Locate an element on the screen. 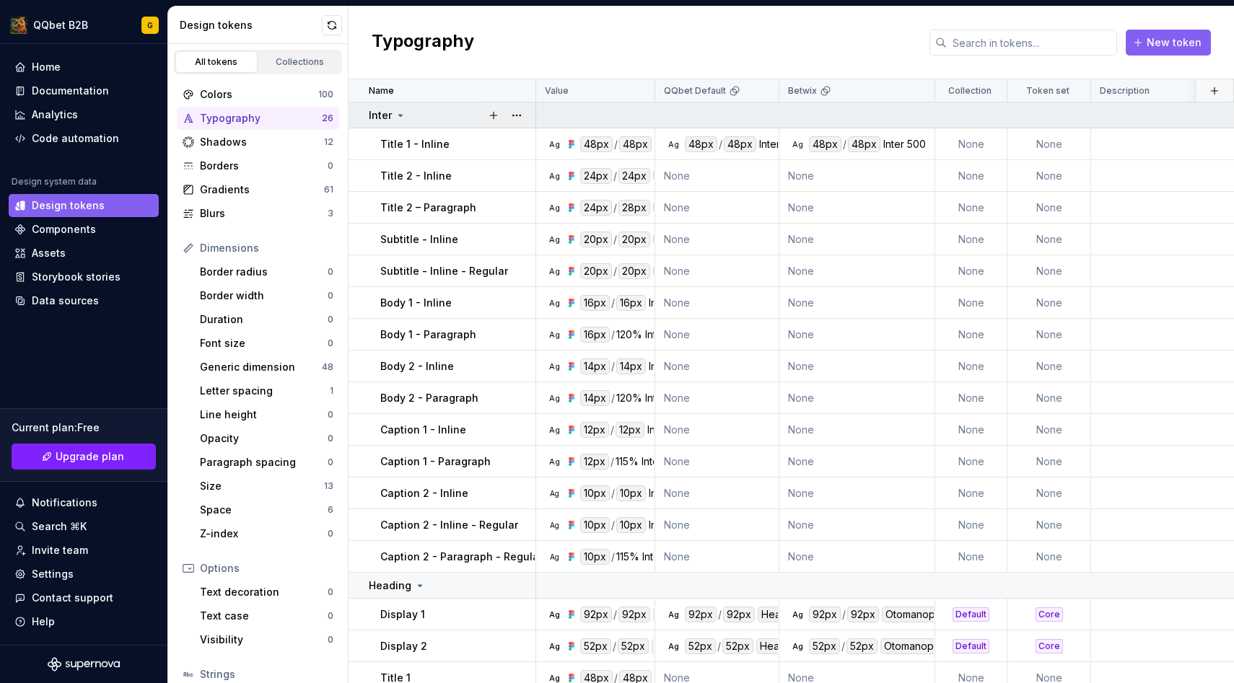 This screenshot has height=683, width=1234. button: Help is located at coordinates (84, 622).